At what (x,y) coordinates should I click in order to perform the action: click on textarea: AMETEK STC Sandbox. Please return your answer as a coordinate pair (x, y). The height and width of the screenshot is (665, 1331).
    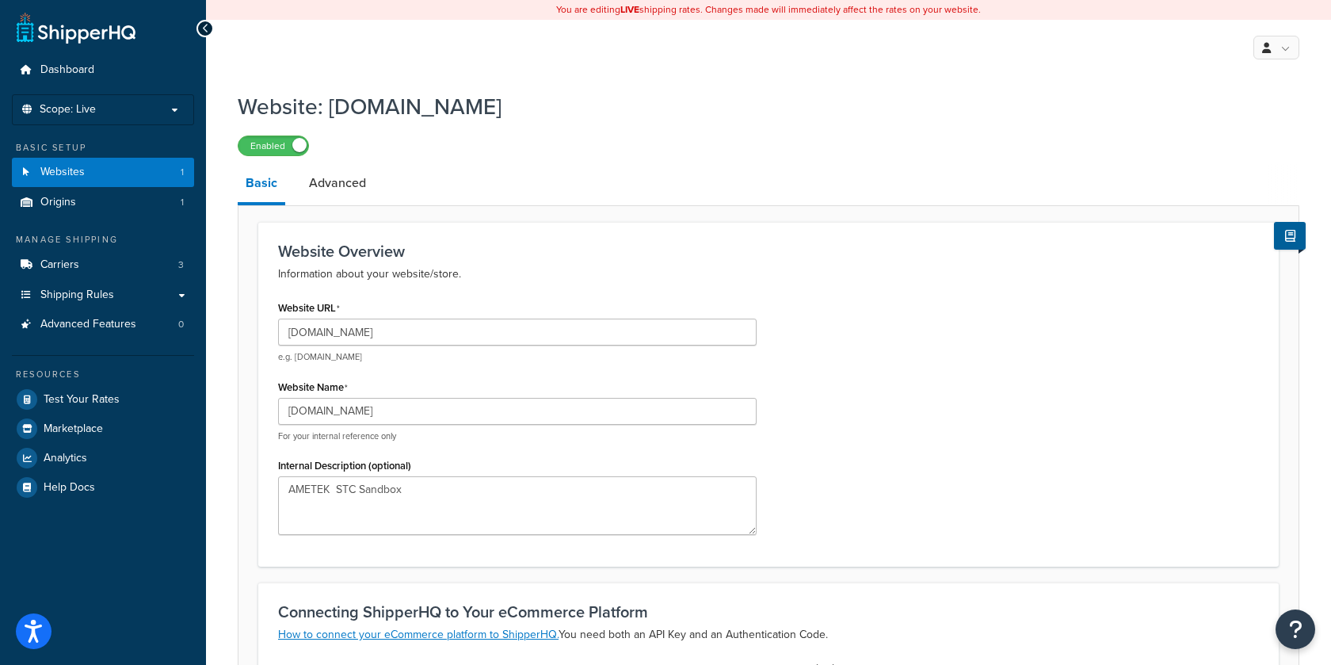
    Looking at the image, I should click on (517, 505).